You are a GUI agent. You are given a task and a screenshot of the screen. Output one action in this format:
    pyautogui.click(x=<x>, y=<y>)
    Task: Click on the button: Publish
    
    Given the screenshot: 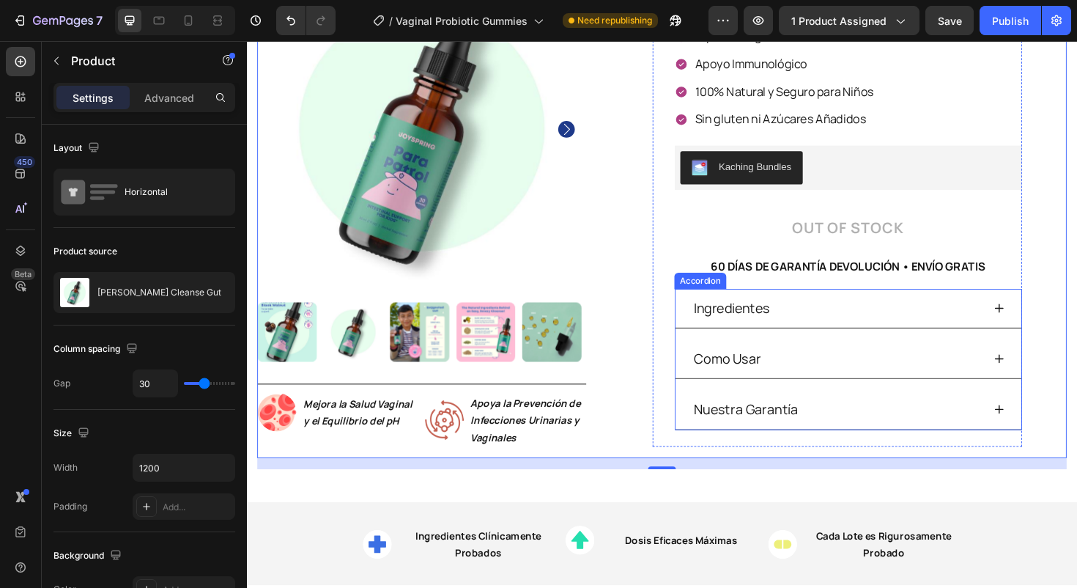 What is the action you would take?
    pyautogui.click(x=1010, y=21)
    